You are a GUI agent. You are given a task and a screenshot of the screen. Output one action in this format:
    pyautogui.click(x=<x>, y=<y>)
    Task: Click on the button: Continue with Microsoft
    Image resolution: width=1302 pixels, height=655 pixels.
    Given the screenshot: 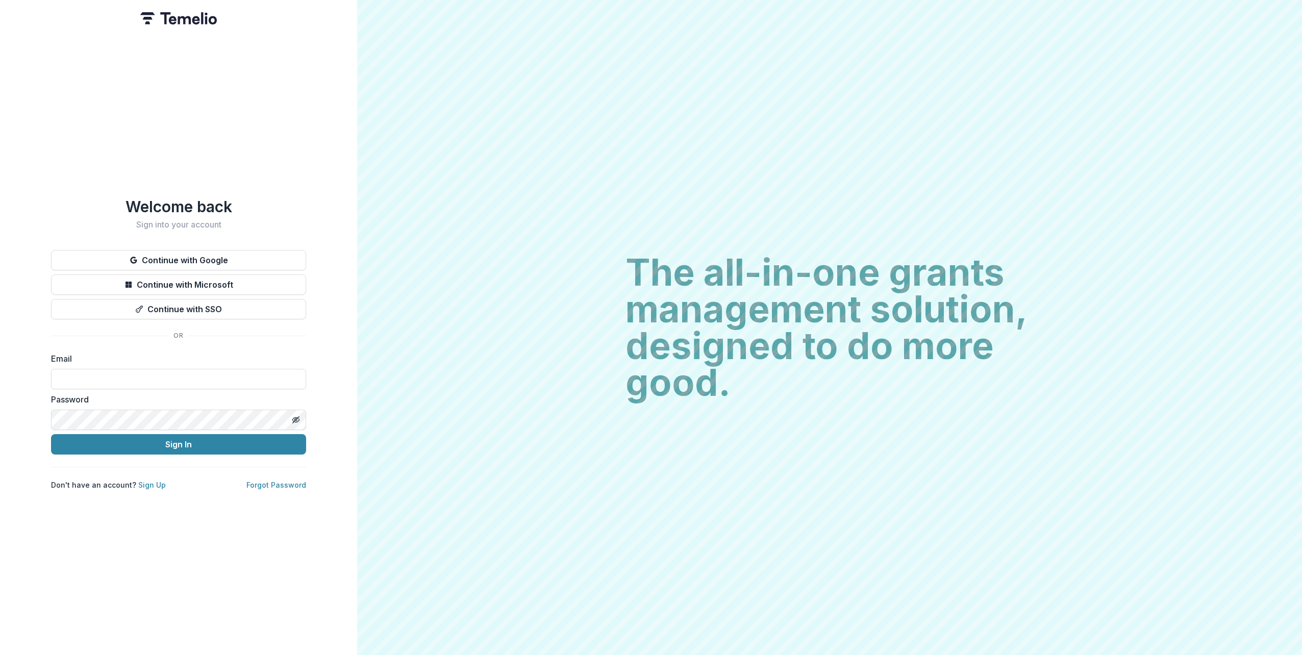 What is the action you would take?
    pyautogui.click(x=179, y=285)
    